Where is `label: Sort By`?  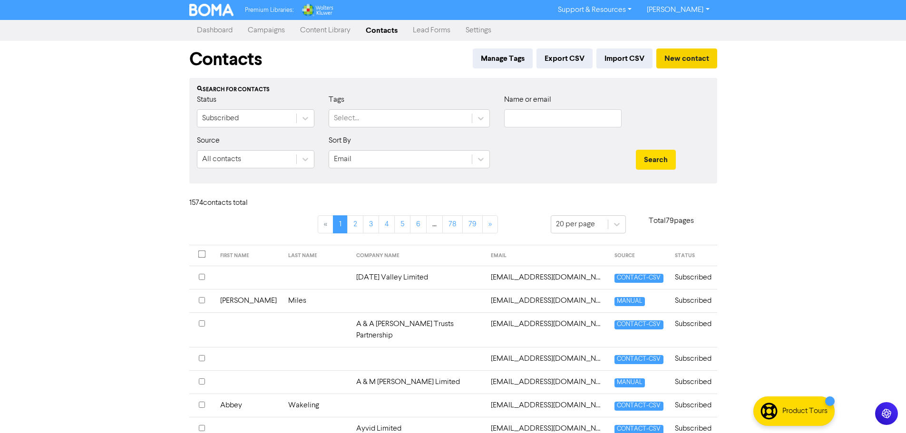
label: Sort By is located at coordinates (339, 141).